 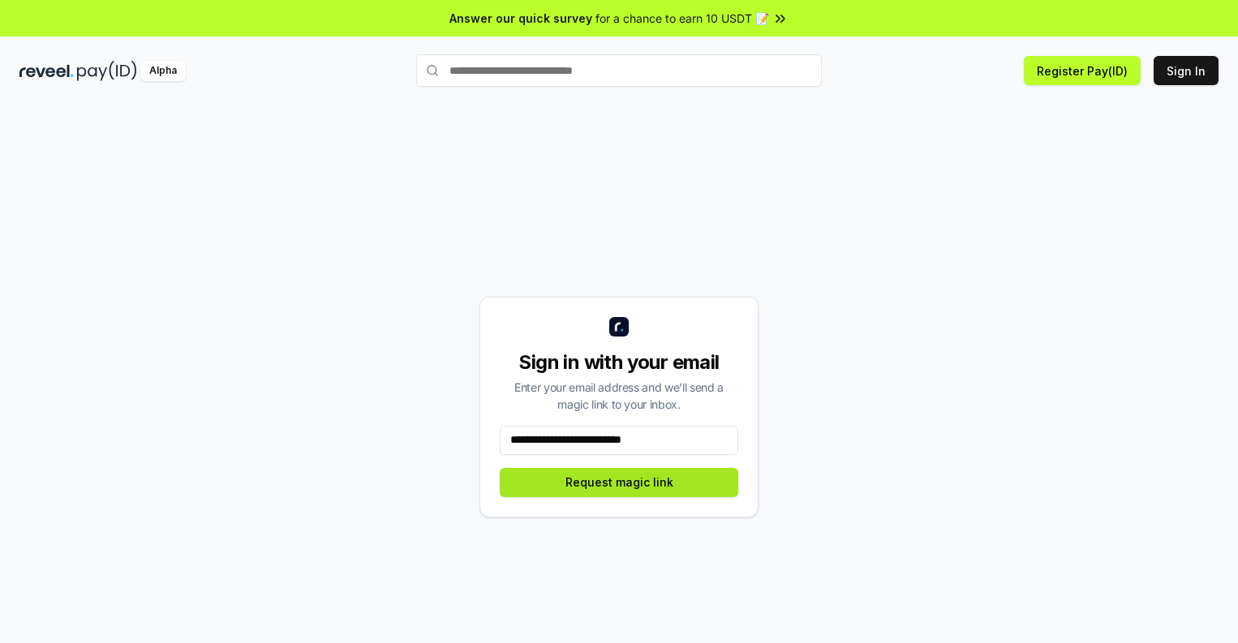 I want to click on img: logo_small, so click(x=619, y=327).